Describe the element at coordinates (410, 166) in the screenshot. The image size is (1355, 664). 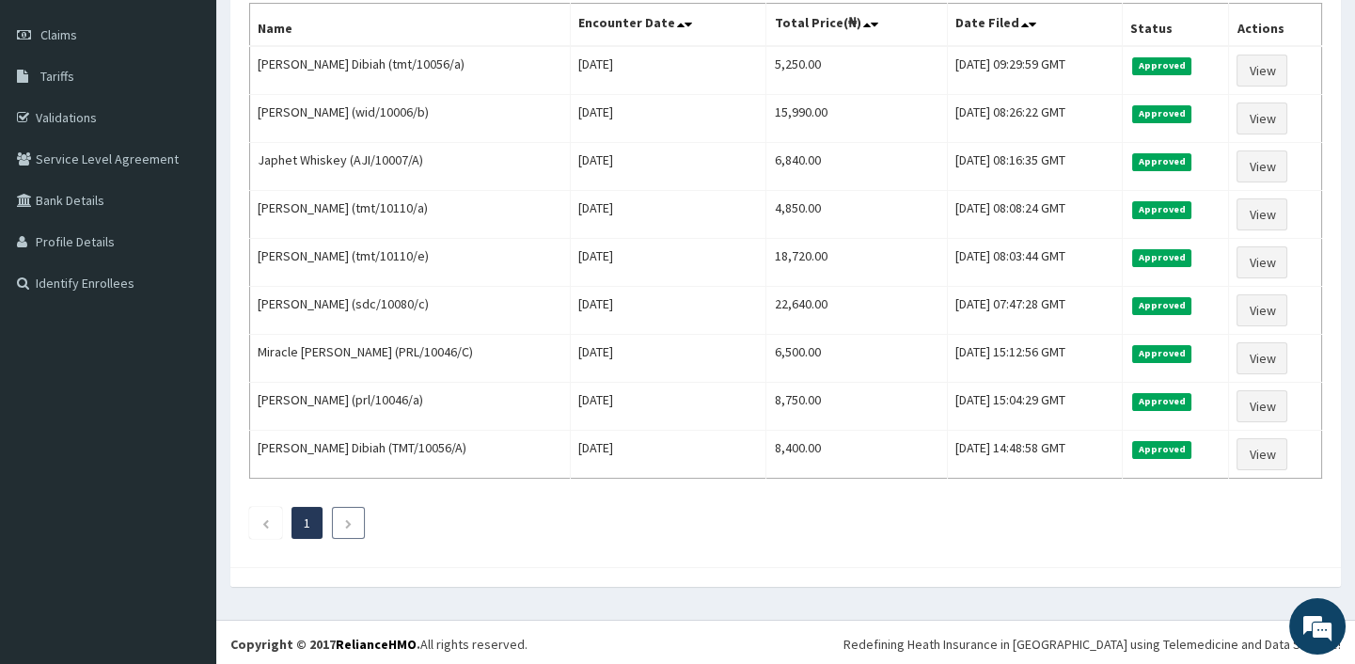
I see `td: Japhet Whiskey (AJI/10007/A)` at that location.